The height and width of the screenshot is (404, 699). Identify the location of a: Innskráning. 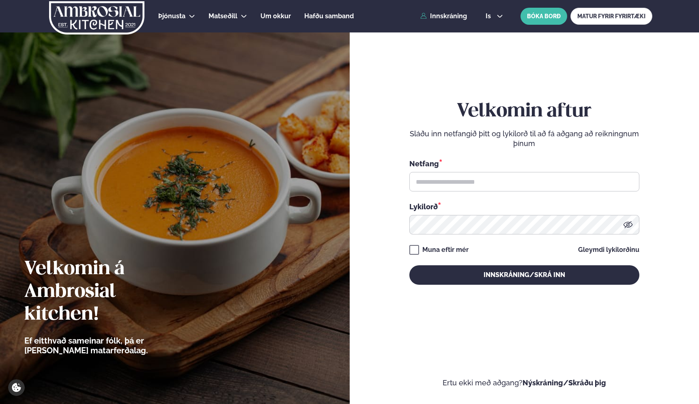
(444, 16).